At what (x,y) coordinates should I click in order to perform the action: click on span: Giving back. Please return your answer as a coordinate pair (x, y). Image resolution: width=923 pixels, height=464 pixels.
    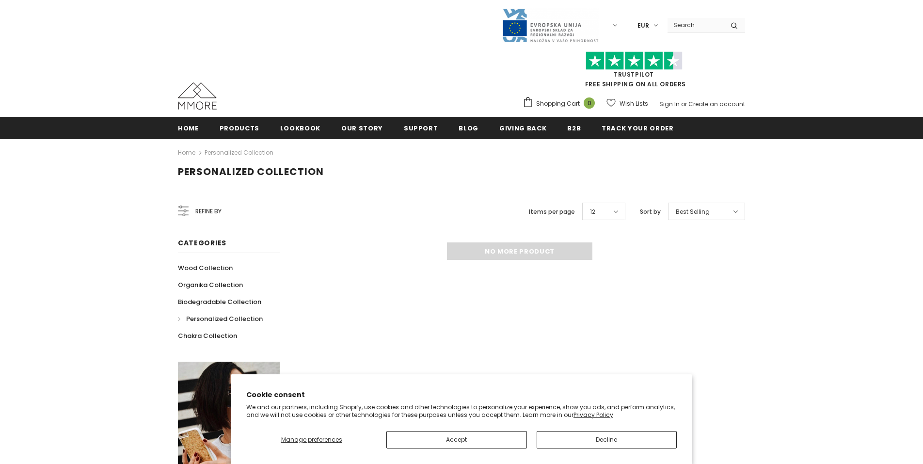
    Looking at the image, I should click on (523, 128).